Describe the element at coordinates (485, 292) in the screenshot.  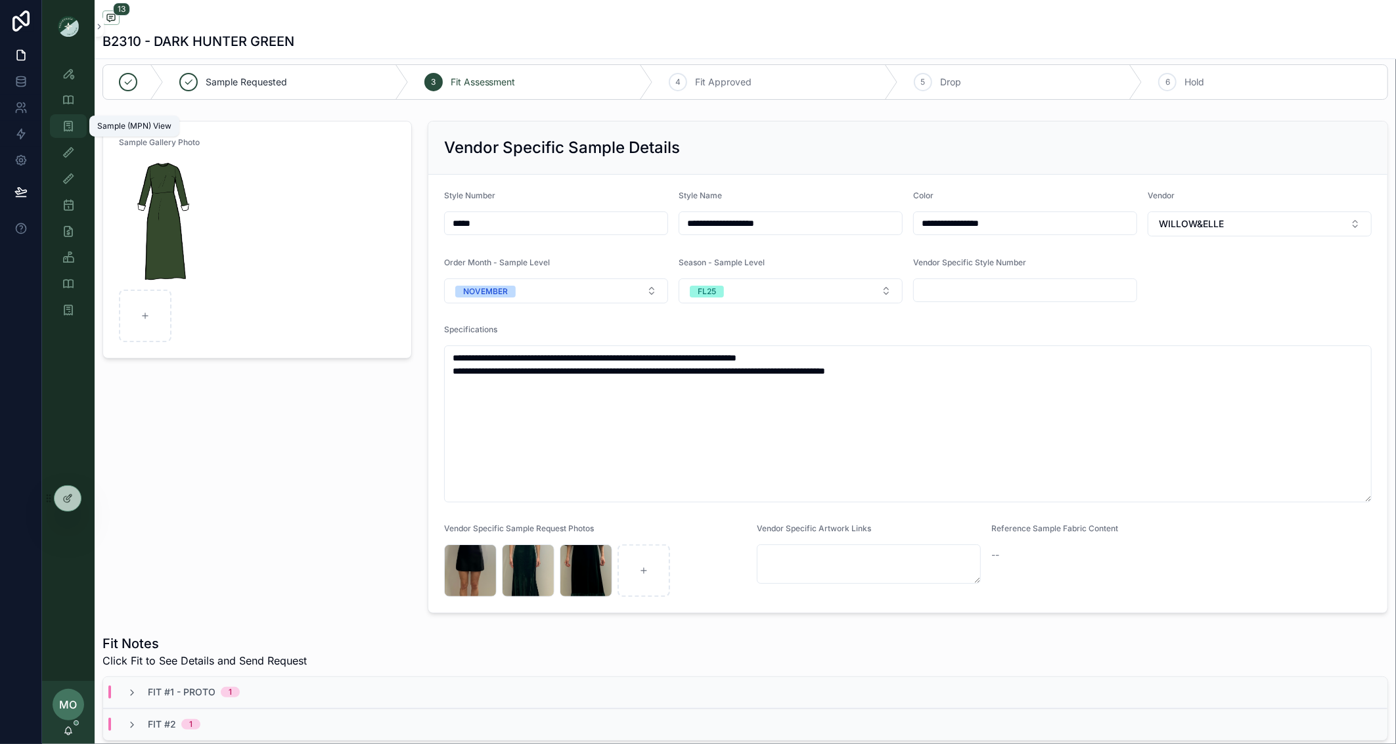
I see `div: NOVEMBER` at that location.